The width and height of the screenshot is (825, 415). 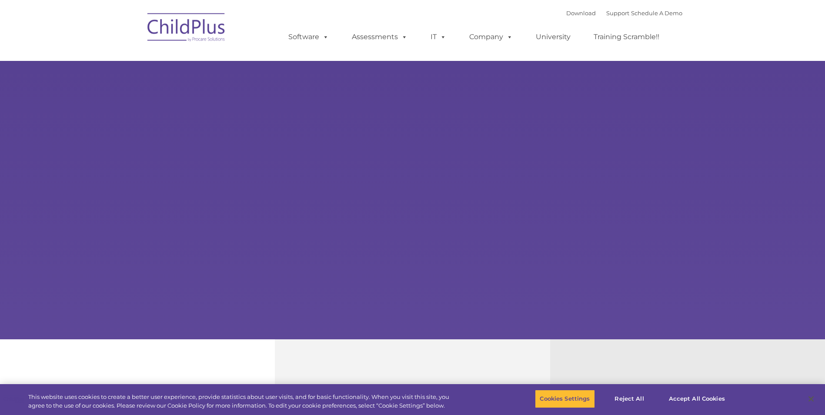 What do you see at coordinates (581, 13) in the screenshot?
I see `a: Download` at bounding box center [581, 13].